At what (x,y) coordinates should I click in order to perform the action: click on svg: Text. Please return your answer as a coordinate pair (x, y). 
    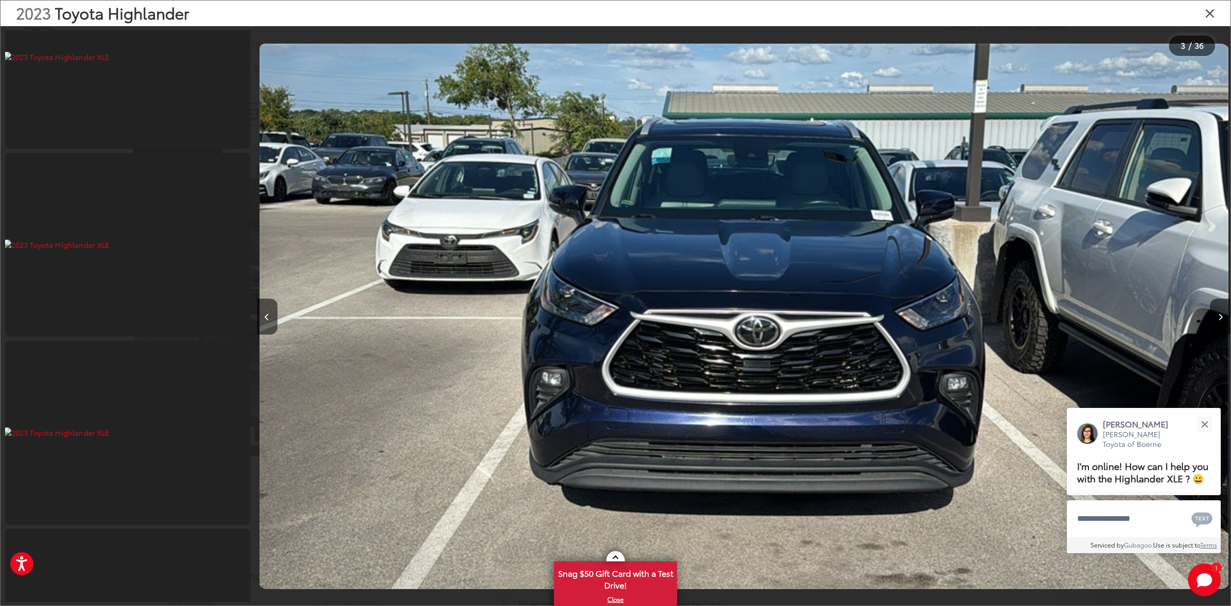
    Looking at the image, I should click on (1202, 519).